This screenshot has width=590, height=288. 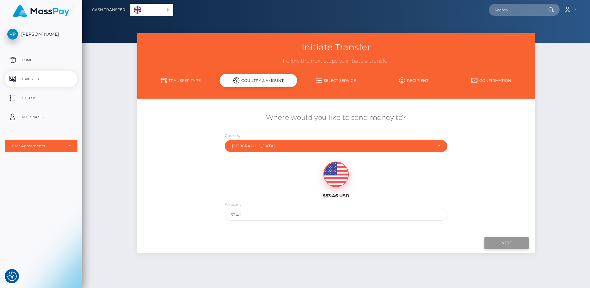 I want to click on h3: Initiate Transfer, so click(x=336, y=47).